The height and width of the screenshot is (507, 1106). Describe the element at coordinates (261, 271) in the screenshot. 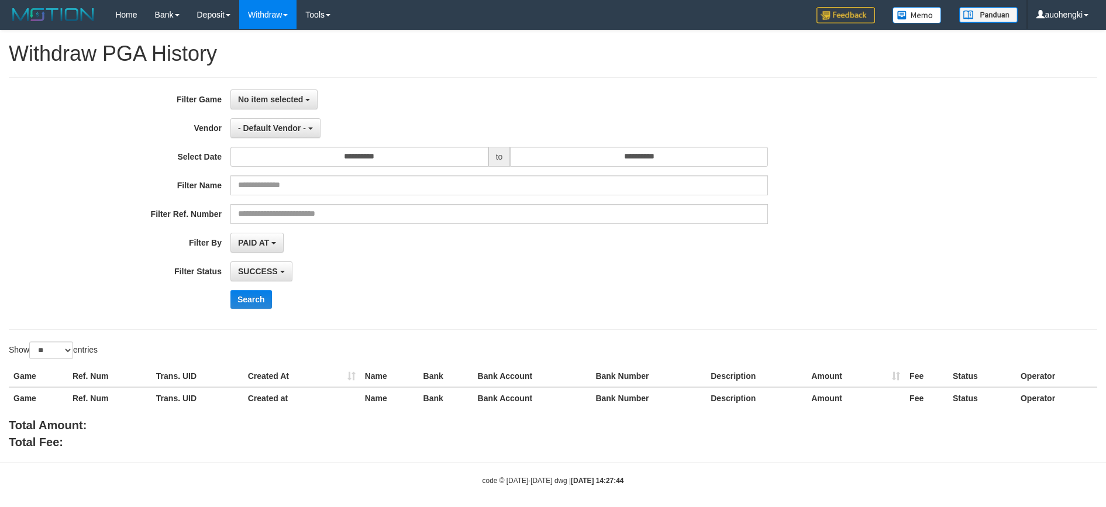

I see `button: SUCCESS` at that location.